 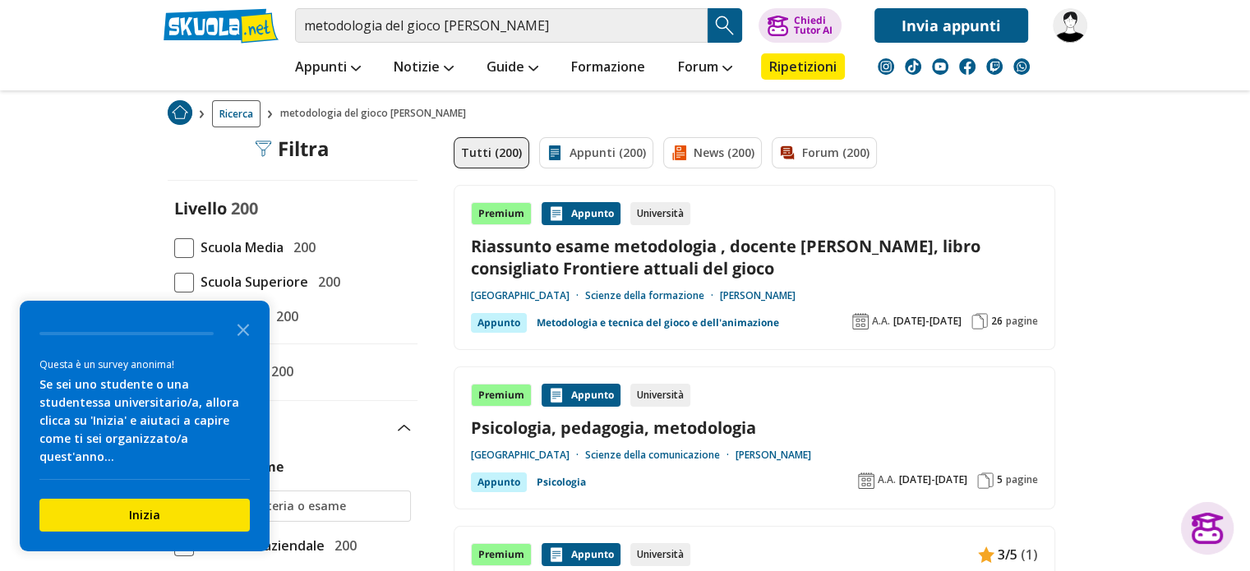 I want to click on label: Livello, so click(x=200, y=208).